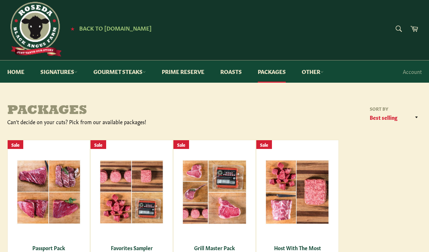  Describe the element at coordinates (111, 111) in the screenshot. I see `h1: Packages` at that location.